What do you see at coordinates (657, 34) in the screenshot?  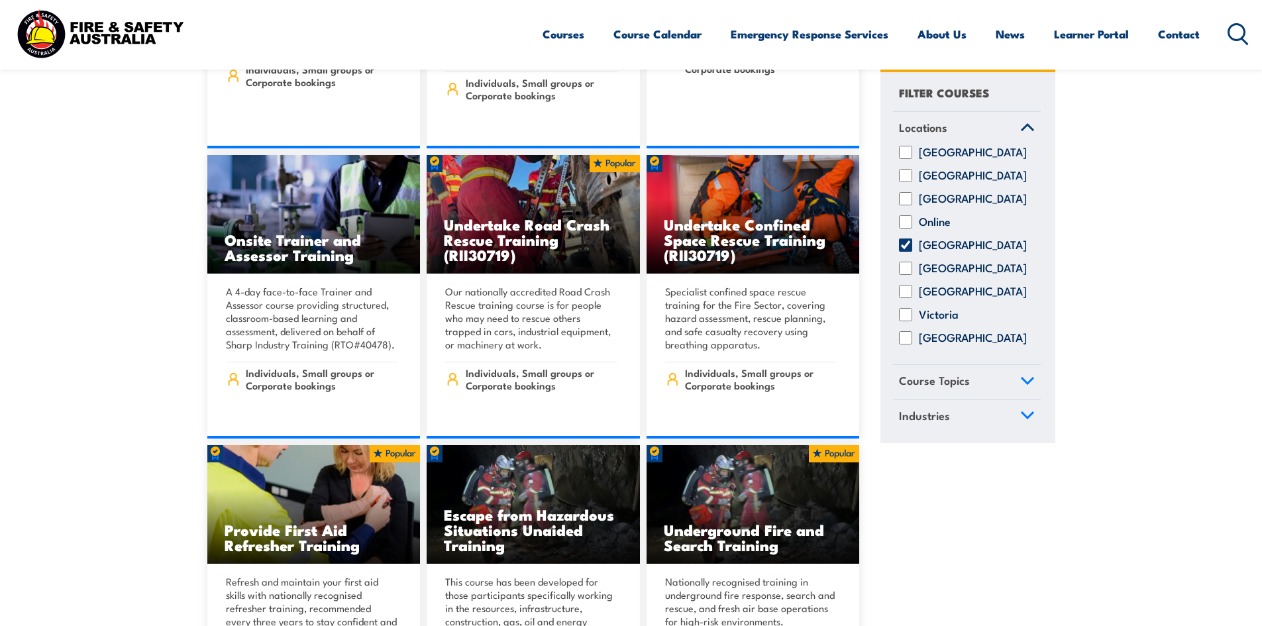 I see `a: Course Calendar` at bounding box center [657, 34].